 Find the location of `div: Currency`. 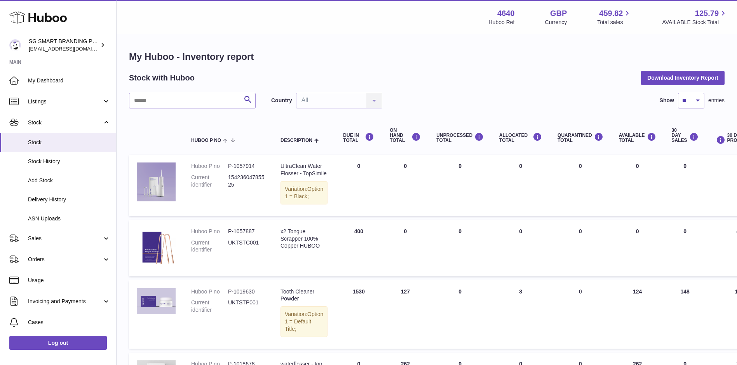

div: Currency is located at coordinates (556, 22).